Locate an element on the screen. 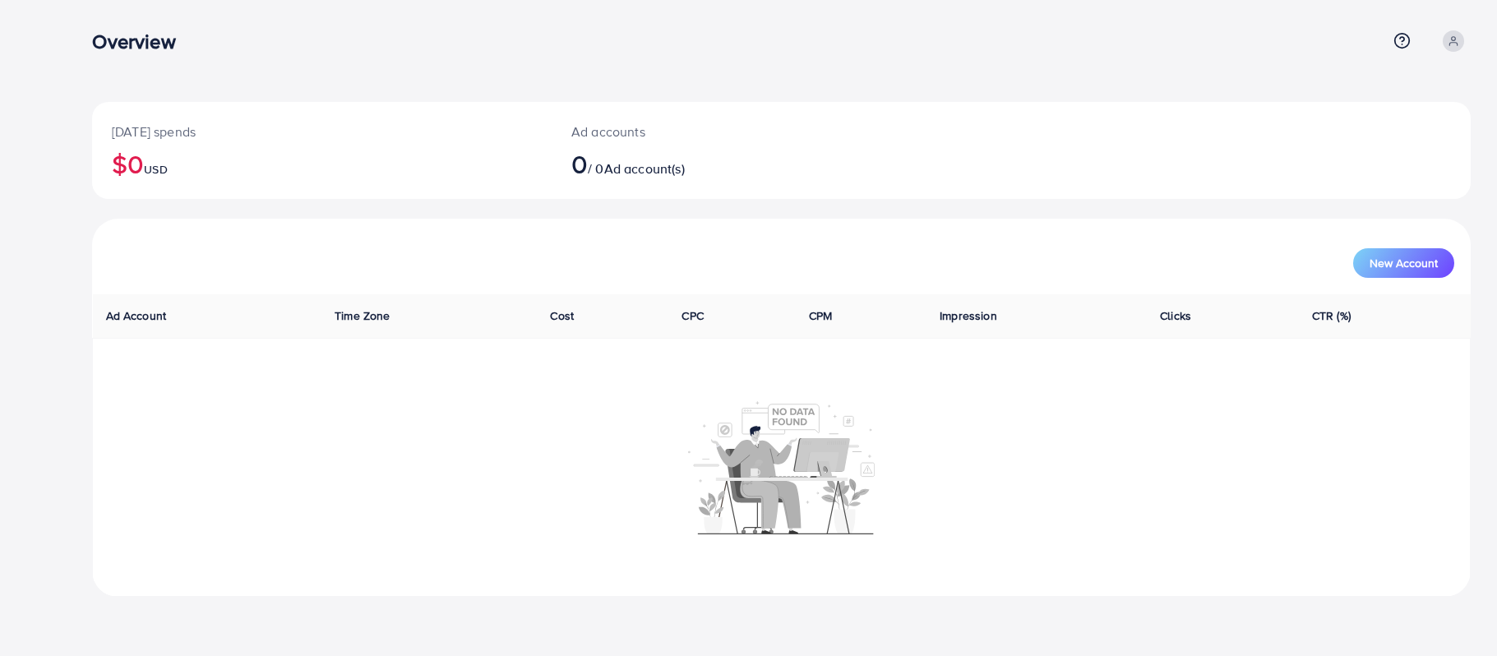 The height and width of the screenshot is (656, 1497). img: No account is located at coordinates (782, 467).